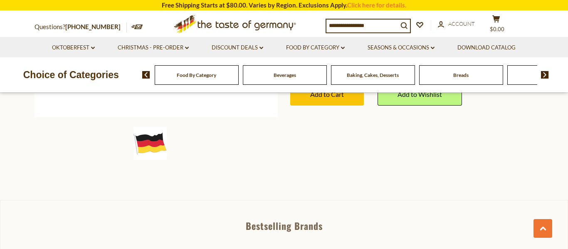  Describe the element at coordinates (146, 75) in the screenshot. I see `img: previous arrow` at that location.